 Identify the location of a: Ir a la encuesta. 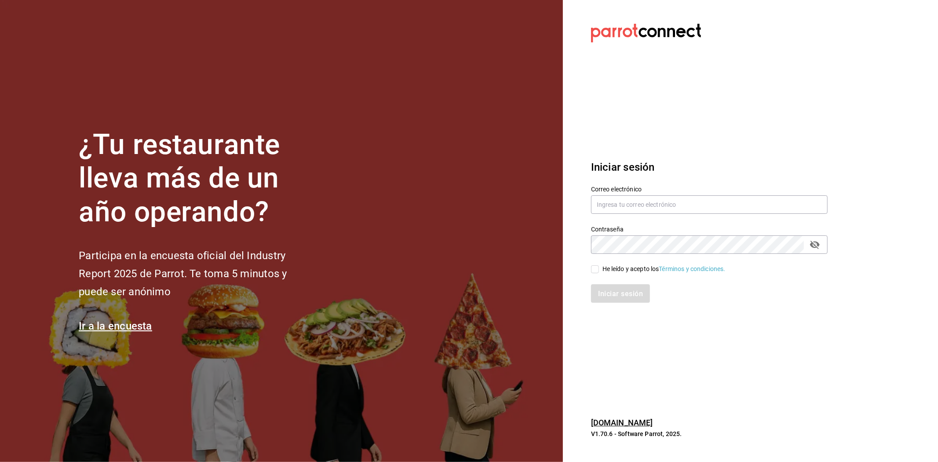
(115, 326).